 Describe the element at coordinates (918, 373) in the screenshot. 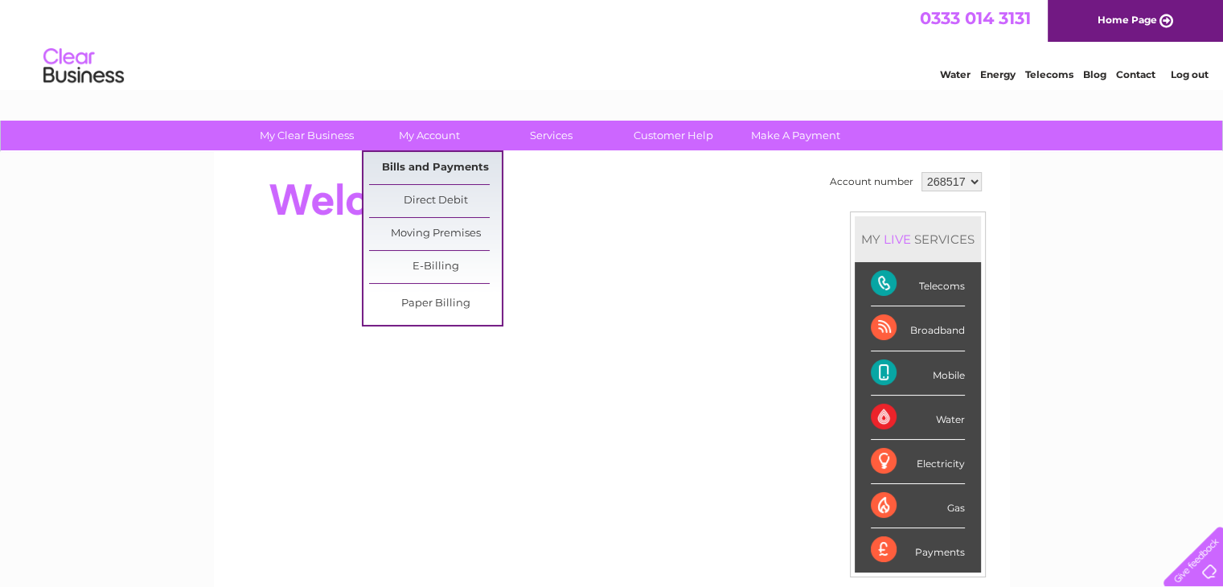

I see `div: Mobile` at that location.